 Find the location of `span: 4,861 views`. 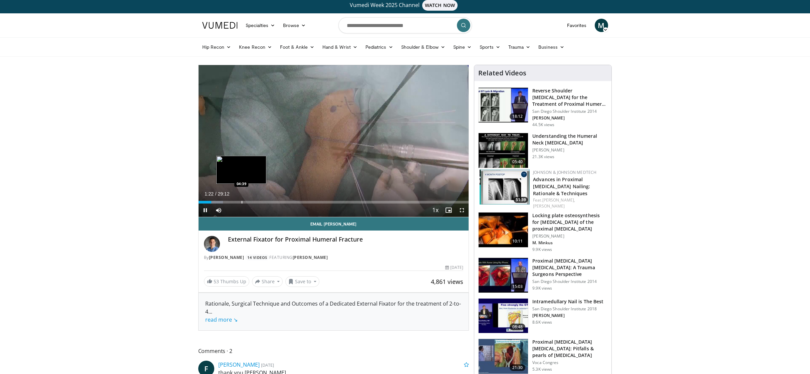

span: 4,861 views is located at coordinates (447, 282).